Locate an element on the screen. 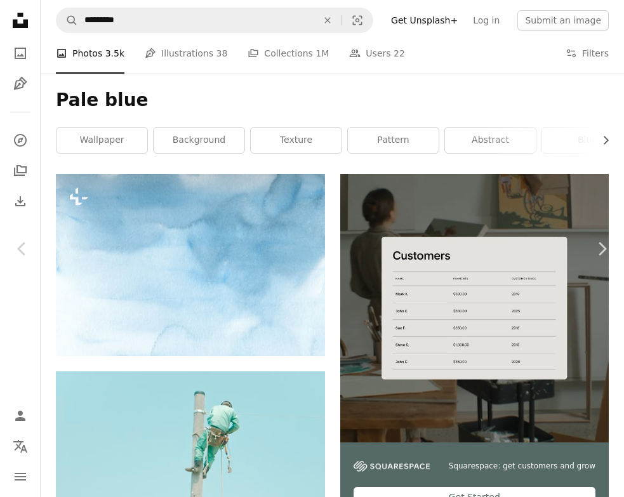  a: a watercolor painting of a blue sky with clouds is located at coordinates (190, 265).